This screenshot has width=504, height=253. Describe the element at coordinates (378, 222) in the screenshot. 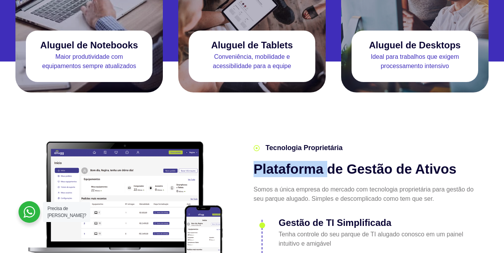

I see `h3: Gestão de TI Simplificada` at that location.